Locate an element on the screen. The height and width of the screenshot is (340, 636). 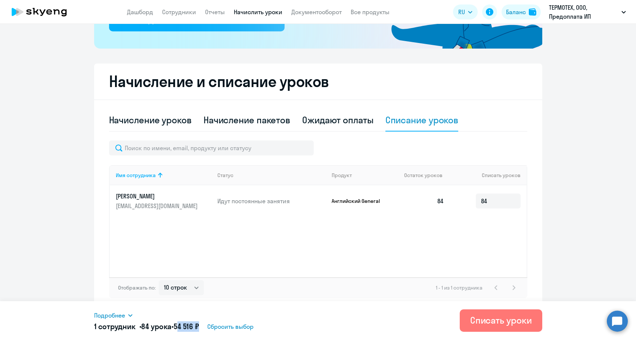
div: Начисление уроков is located at coordinates (150, 120).